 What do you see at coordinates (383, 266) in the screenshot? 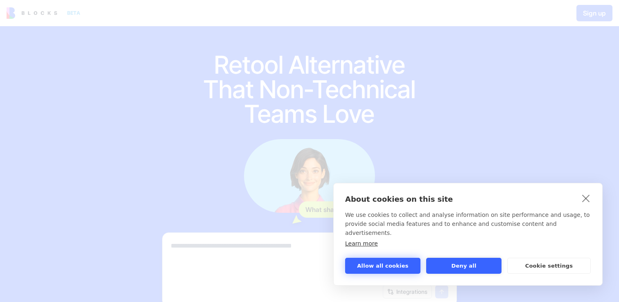
I see `button: Allow all cookies` at bounding box center [383, 266].